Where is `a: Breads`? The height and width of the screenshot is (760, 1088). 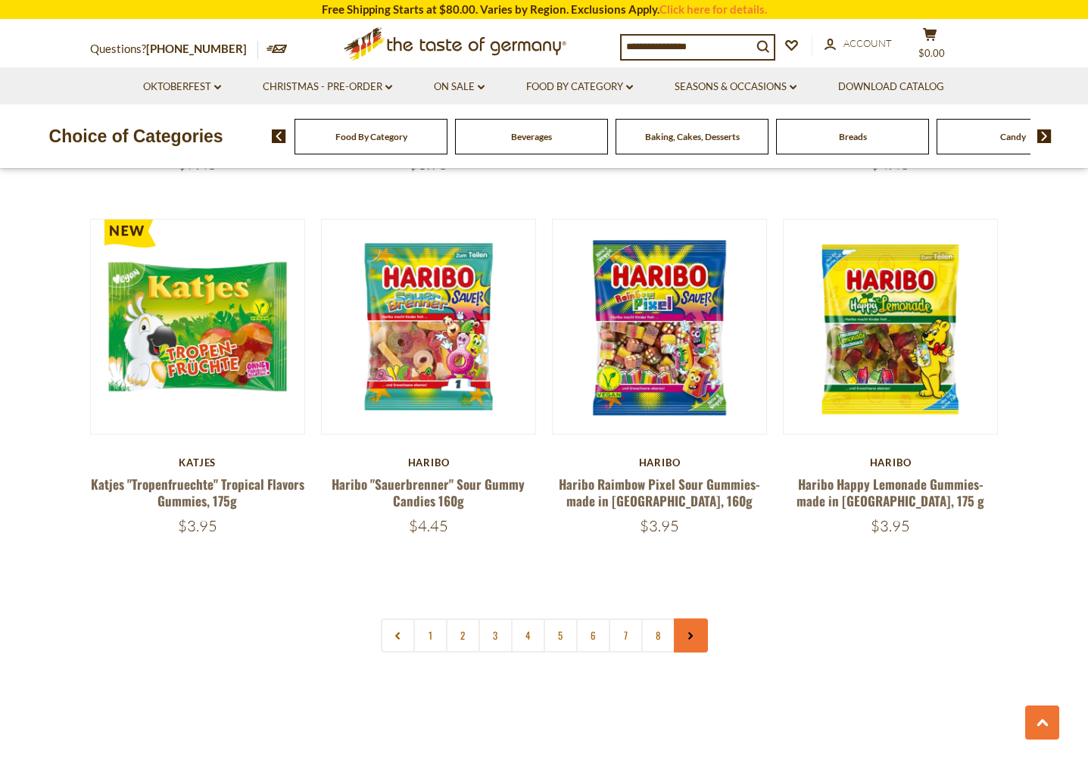 a: Breads is located at coordinates (852, 136).